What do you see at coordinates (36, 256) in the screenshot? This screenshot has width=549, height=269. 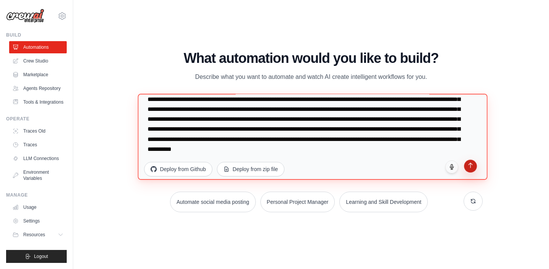 I see `button: Logout` at bounding box center [36, 256].